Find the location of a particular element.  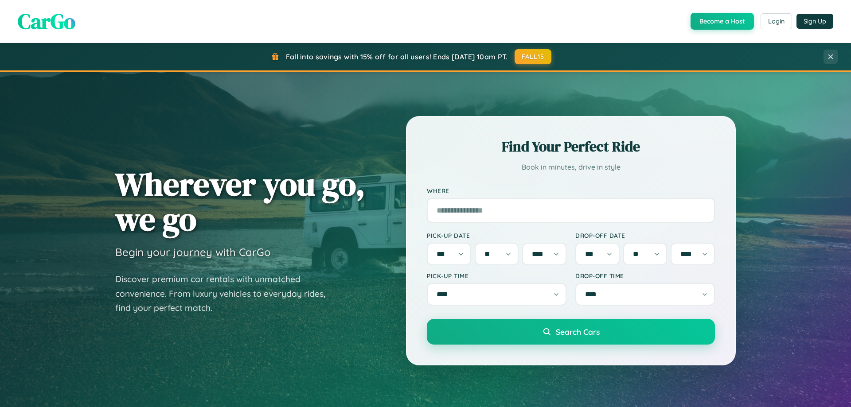

p: Discover premium car rentals with unmatched convenience. From luxury vehicles to everyday rides, ... is located at coordinates (226, 294).